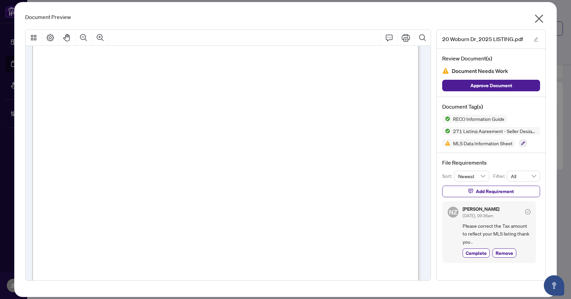 The width and height of the screenshot is (571, 299). What do you see at coordinates (483, 143) in the screenshot?
I see `span: MLS Data Information Sheet` at bounding box center [483, 143].